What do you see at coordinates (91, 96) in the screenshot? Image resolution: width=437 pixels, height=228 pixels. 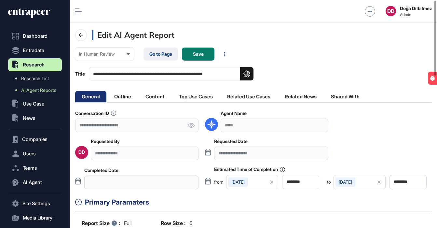 I see `li: General` at bounding box center [91, 96].